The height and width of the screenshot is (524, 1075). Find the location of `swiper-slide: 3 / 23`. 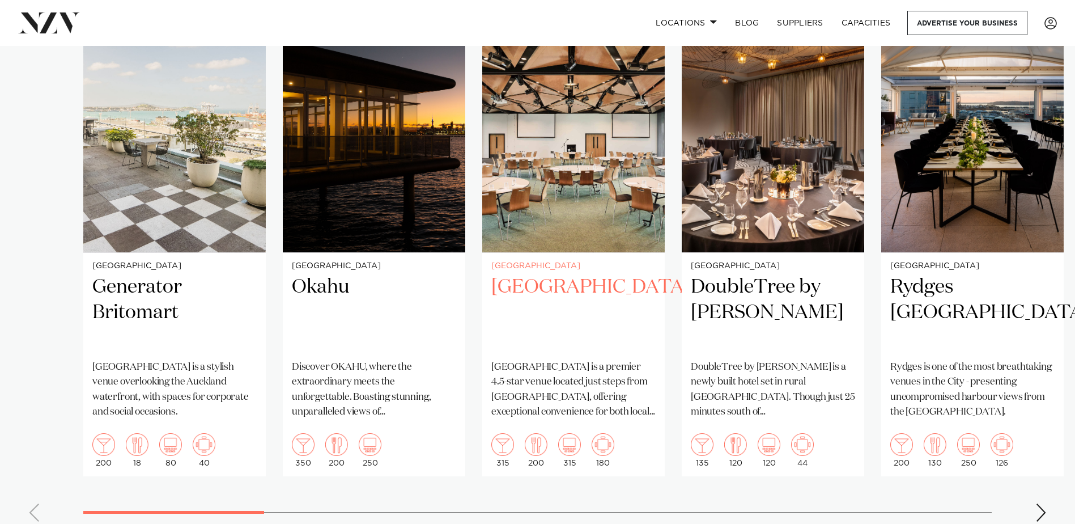

swiper-slide: 3 / 23 is located at coordinates (573, 241).